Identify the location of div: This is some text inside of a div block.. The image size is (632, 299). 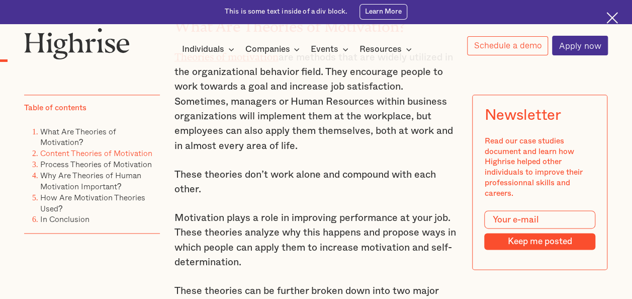
(286, 12).